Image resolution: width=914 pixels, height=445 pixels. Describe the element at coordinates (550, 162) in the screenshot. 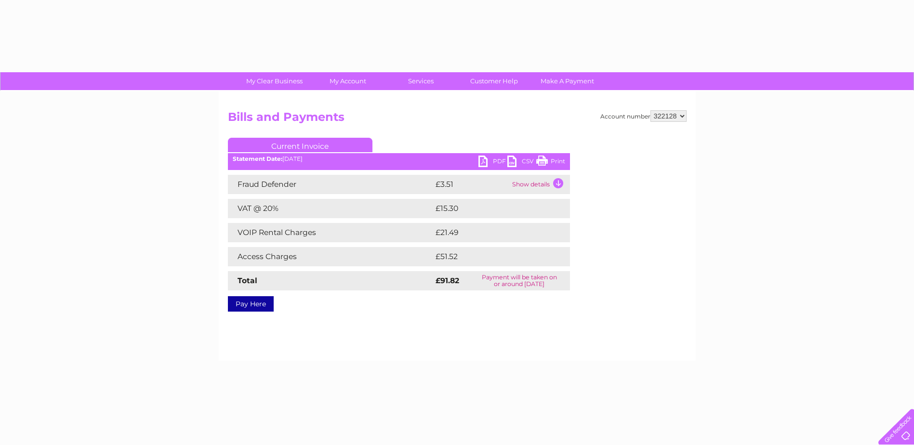

I see `a: Print` at that location.